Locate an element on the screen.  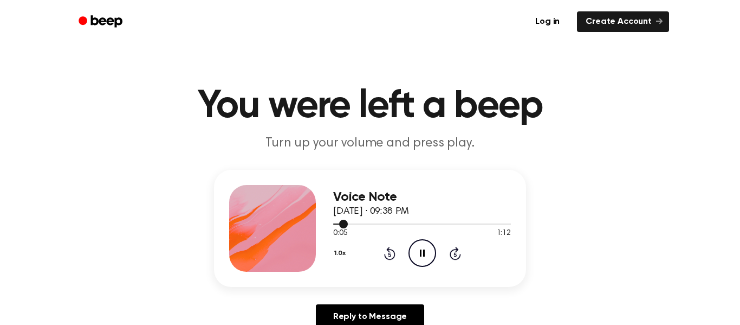
span: 1:12 is located at coordinates (504, 233).